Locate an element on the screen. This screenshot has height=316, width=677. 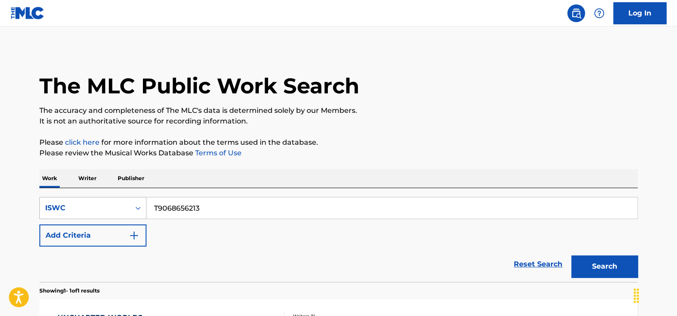
p: The accuracy and completeness of The MLC's data is determined solely by our Members. is located at coordinates (338, 111).